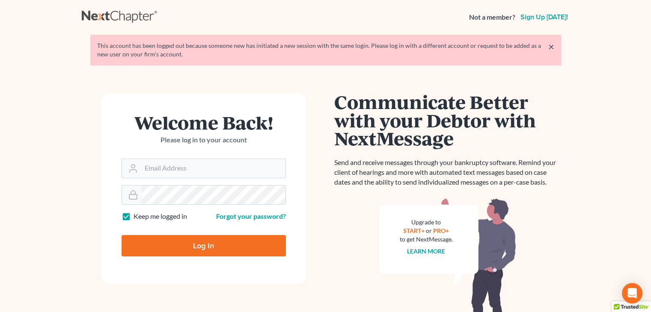 This screenshot has width=651, height=312. I want to click on div: Upgrade to, so click(426, 223).